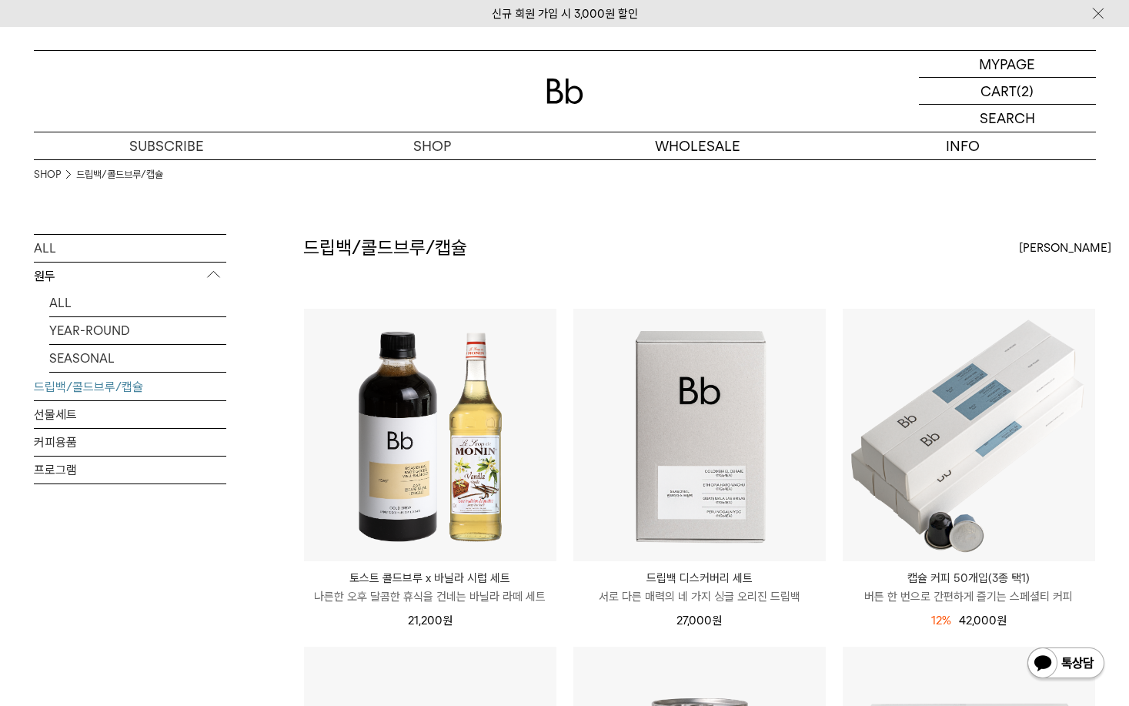 This screenshot has width=1129, height=706. Describe the element at coordinates (1008, 91) in the screenshot. I see `a: CART (2)` at that location.